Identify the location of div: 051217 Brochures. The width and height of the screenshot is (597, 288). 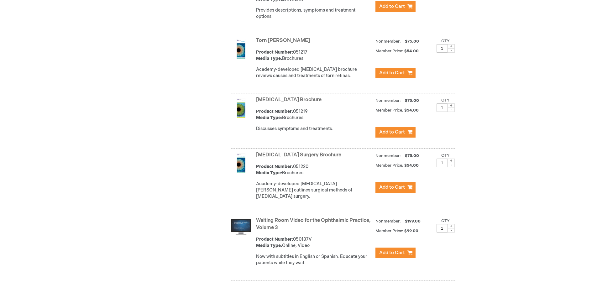
(314, 55).